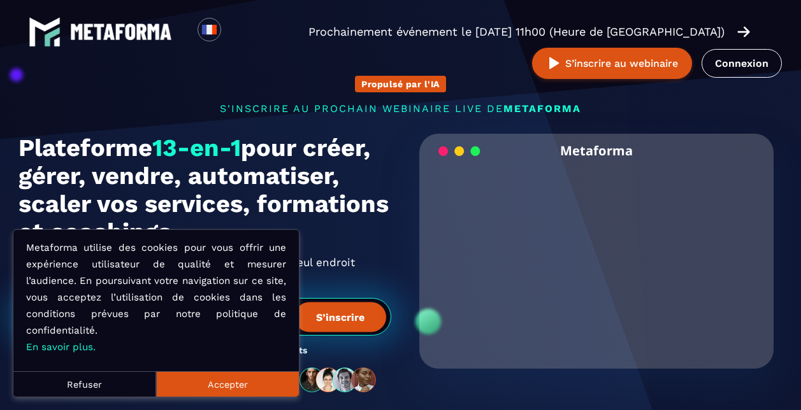  What do you see at coordinates (459, 151) in the screenshot?
I see `img: loading` at bounding box center [459, 151].